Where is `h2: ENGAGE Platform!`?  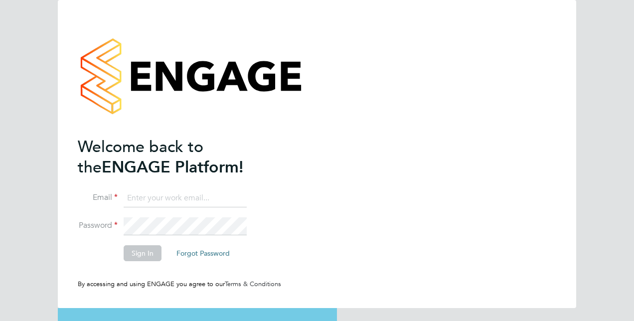 h2: ENGAGE Platform! is located at coordinates (175, 157).